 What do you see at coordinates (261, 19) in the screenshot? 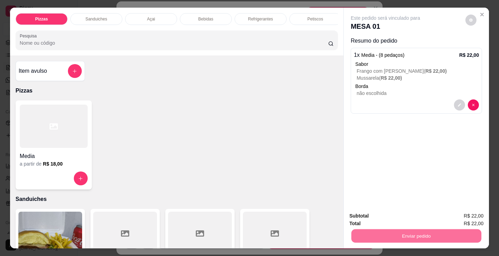
I see `p: Refrigerantes` at bounding box center [261, 19].